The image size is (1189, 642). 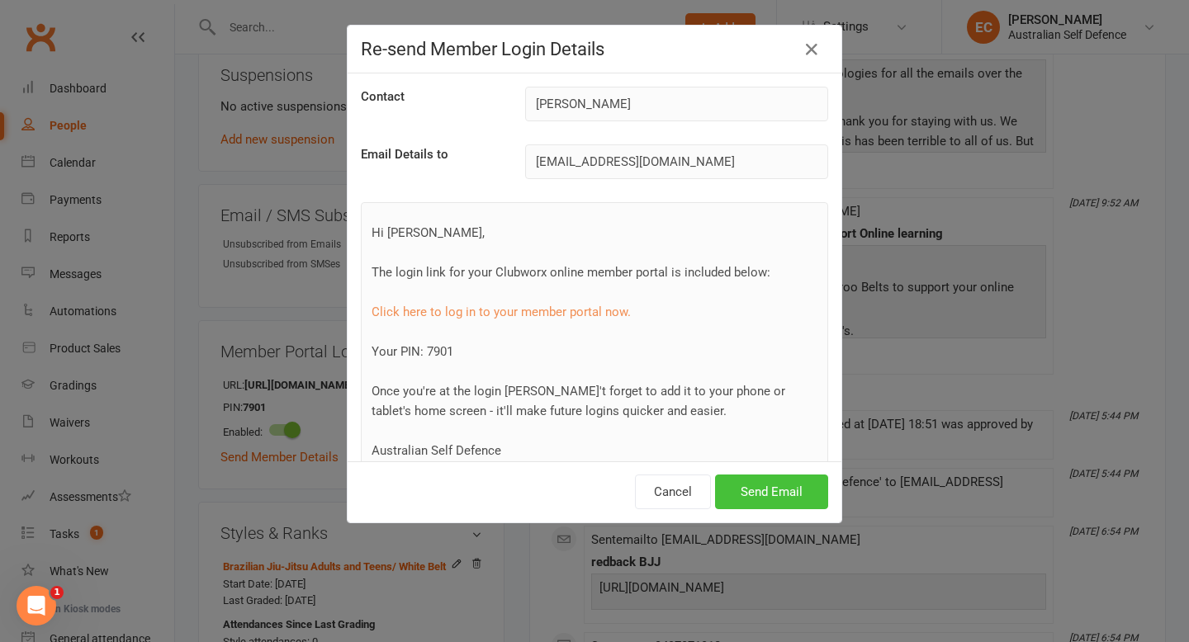 I want to click on span: 1, so click(x=57, y=593).